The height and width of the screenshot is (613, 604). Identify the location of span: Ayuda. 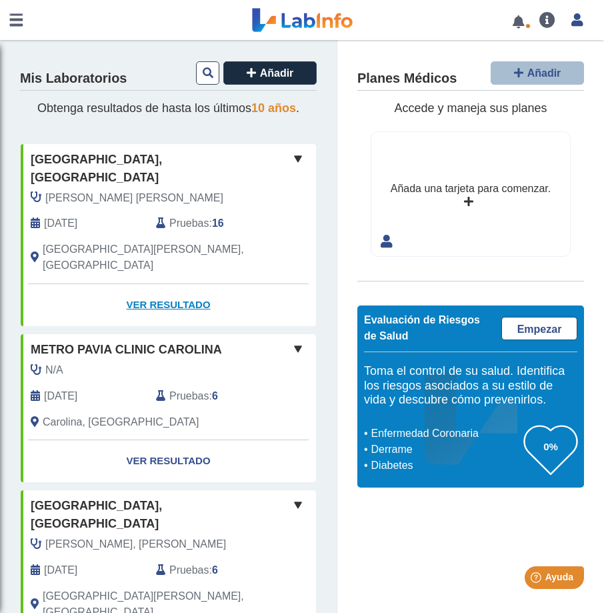
(74, 16).